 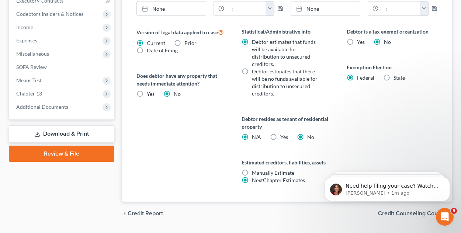 I want to click on a: SOFA Review, so click(x=62, y=67).